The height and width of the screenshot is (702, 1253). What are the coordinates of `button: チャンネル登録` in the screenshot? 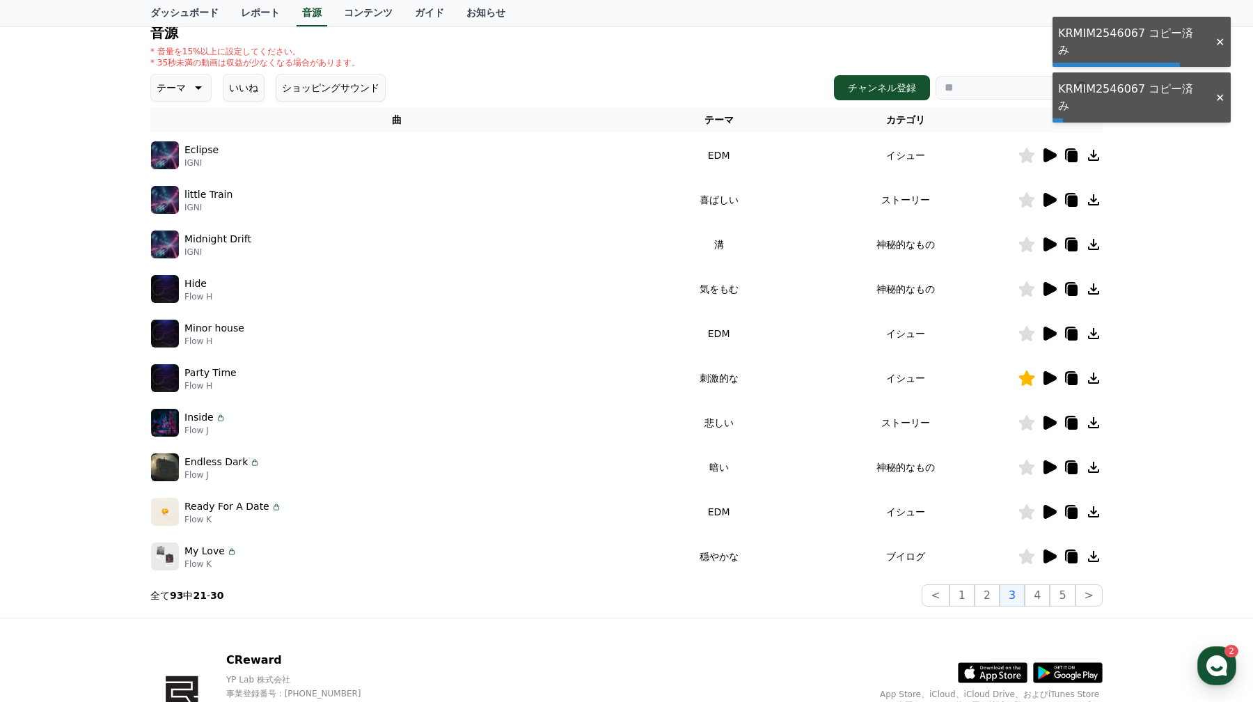 It's located at (882, 88).